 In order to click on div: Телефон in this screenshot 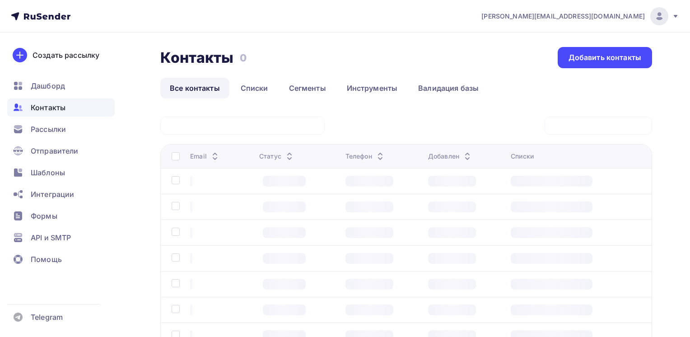, I will do `click(366, 156)`.